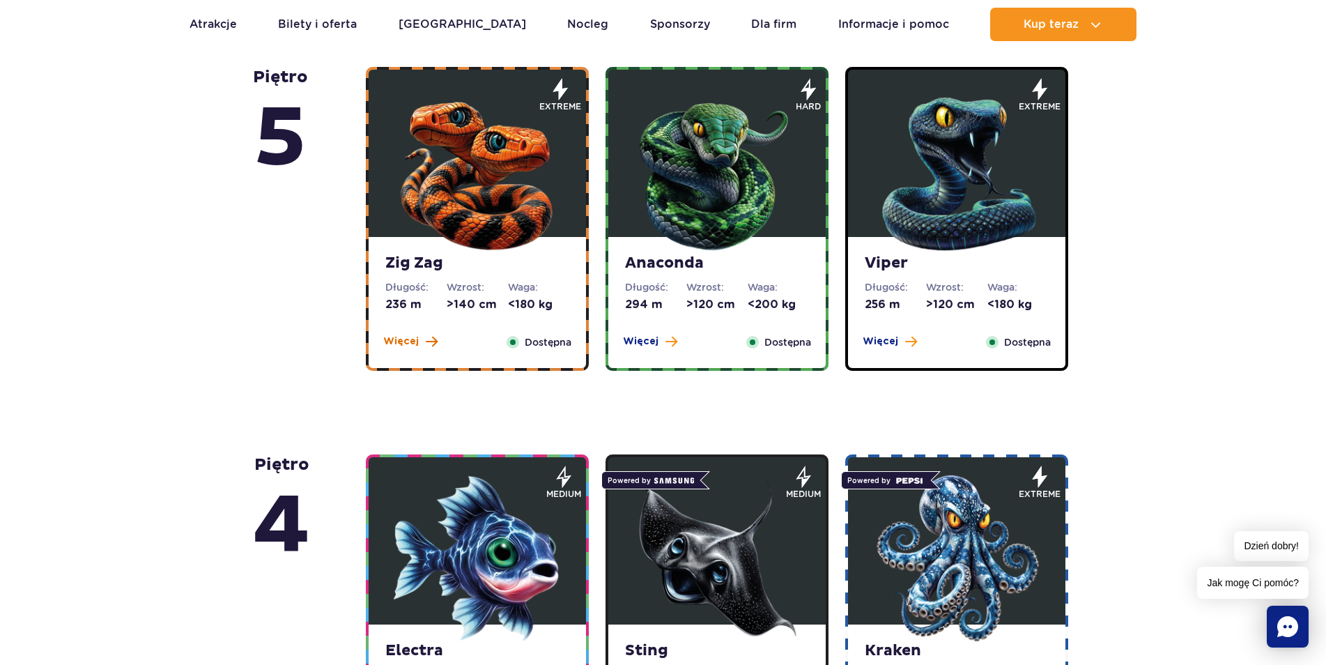 The width and height of the screenshot is (1326, 665). Describe the element at coordinates (956, 651) in the screenshot. I see `strong: Kraken` at that location.